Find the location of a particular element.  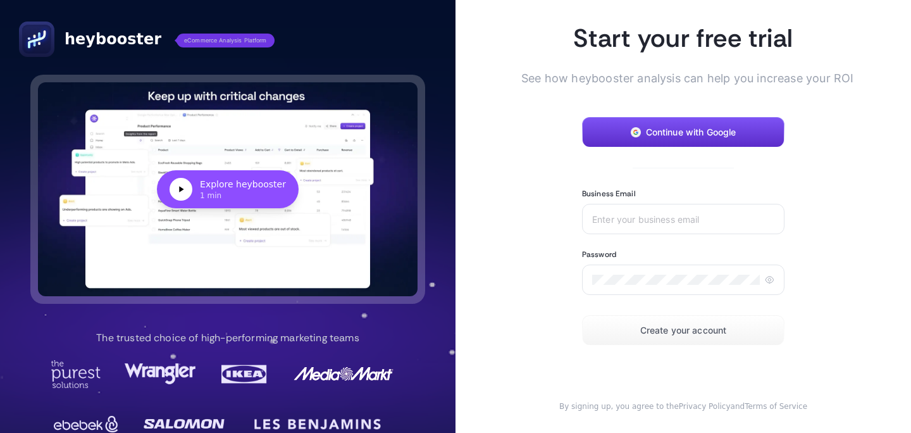

label: Business Email is located at coordinates (608, 194).